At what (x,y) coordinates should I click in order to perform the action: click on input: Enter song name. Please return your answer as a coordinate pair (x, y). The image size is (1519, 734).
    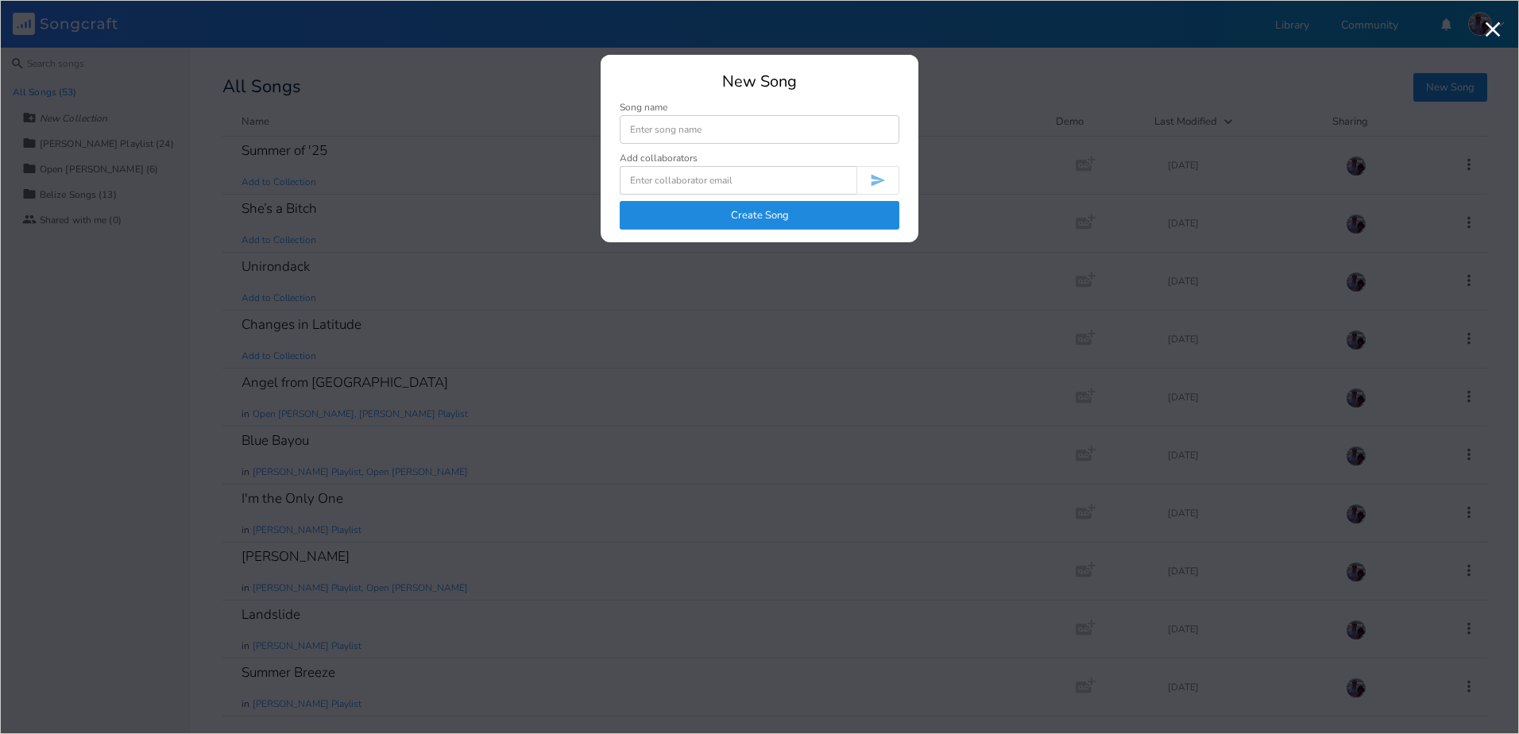
    Looking at the image, I should click on (760, 130).